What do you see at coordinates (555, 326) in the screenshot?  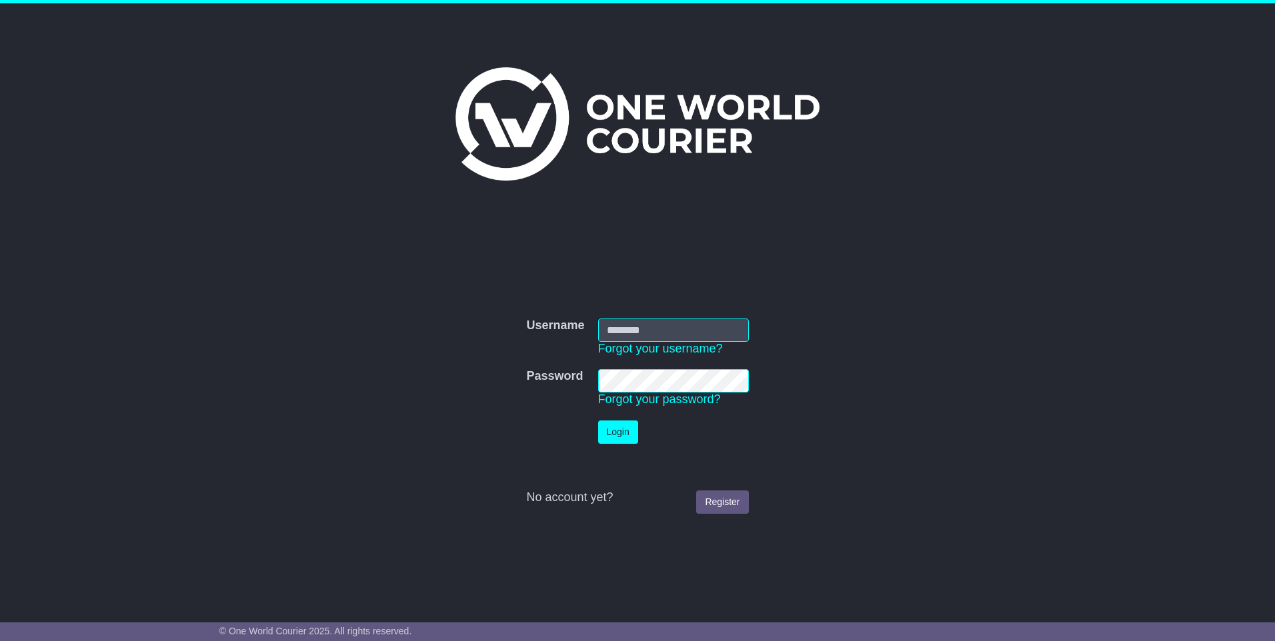 I see `label: Username` at bounding box center [555, 326].